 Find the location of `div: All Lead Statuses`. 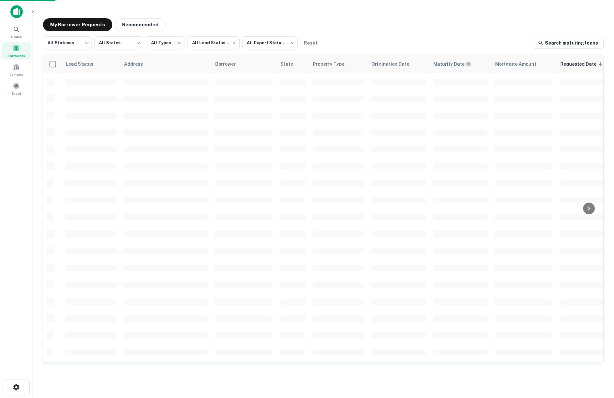

div: All Lead Statuses is located at coordinates (214, 43).